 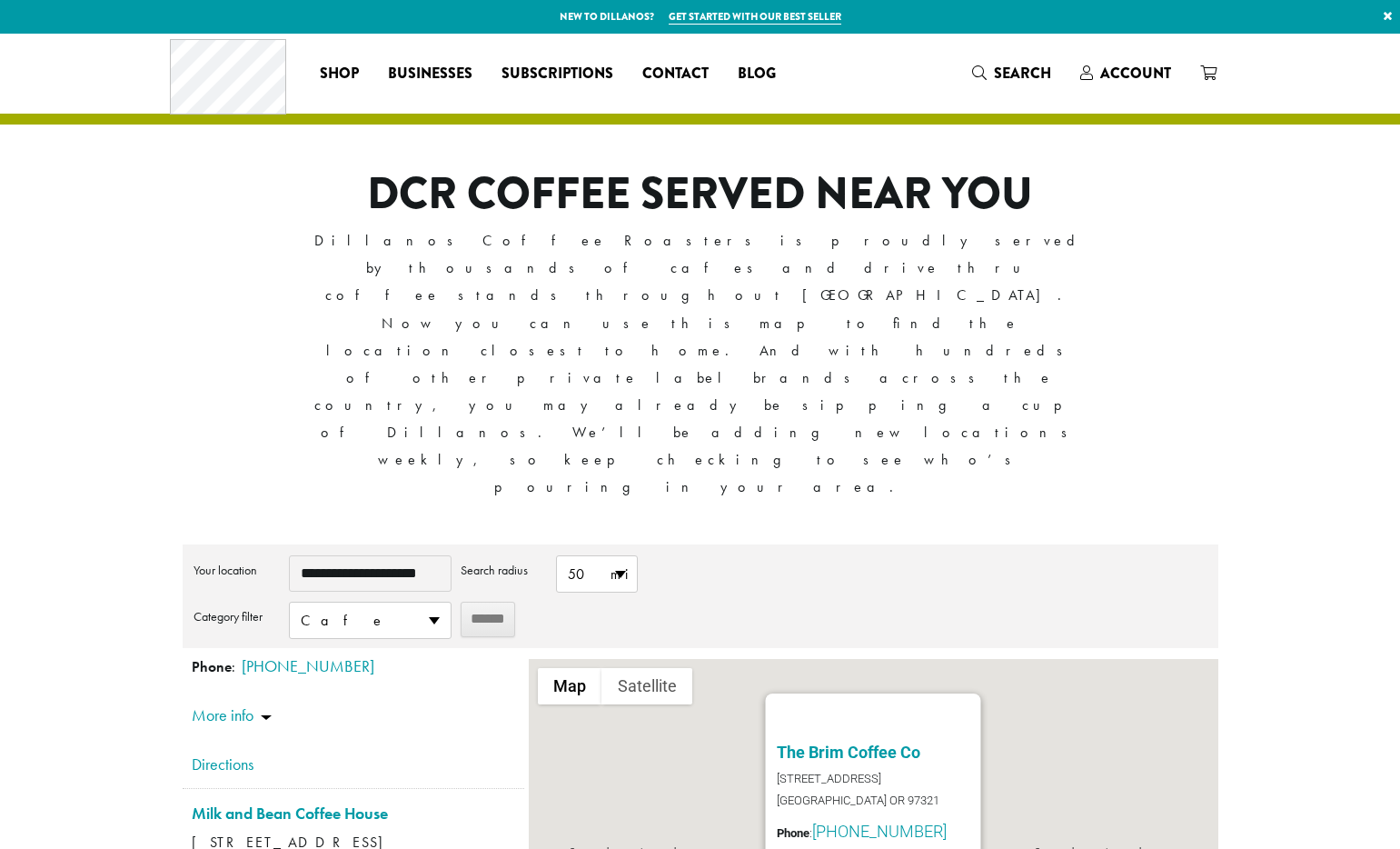 I want to click on span: Shop, so click(x=339, y=74).